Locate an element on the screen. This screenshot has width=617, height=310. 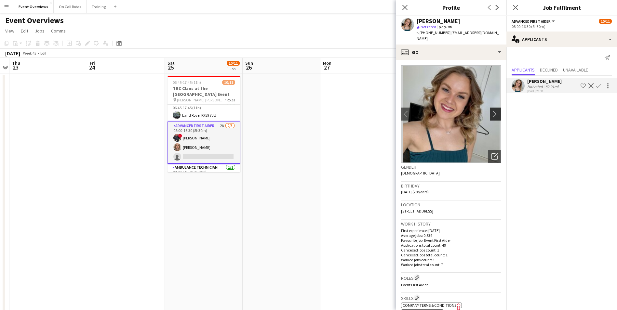
div: 82.91mi is located at coordinates (552, 87).